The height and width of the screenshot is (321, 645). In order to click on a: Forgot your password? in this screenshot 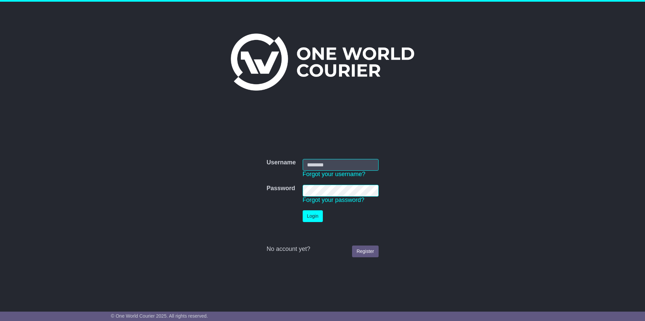, I will do `click(334, 200)`.